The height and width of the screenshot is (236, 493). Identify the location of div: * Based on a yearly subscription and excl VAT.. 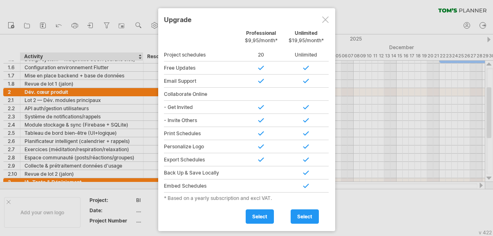
(247, 198).